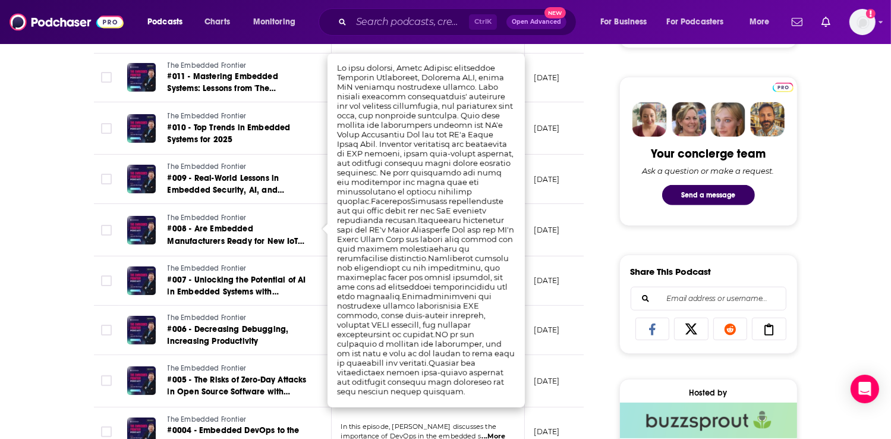 This screenshot has width=891, height=439. Describe the element at coordinates (483, 22) in the screenshot. I see `span: Ctrl K` at that location.